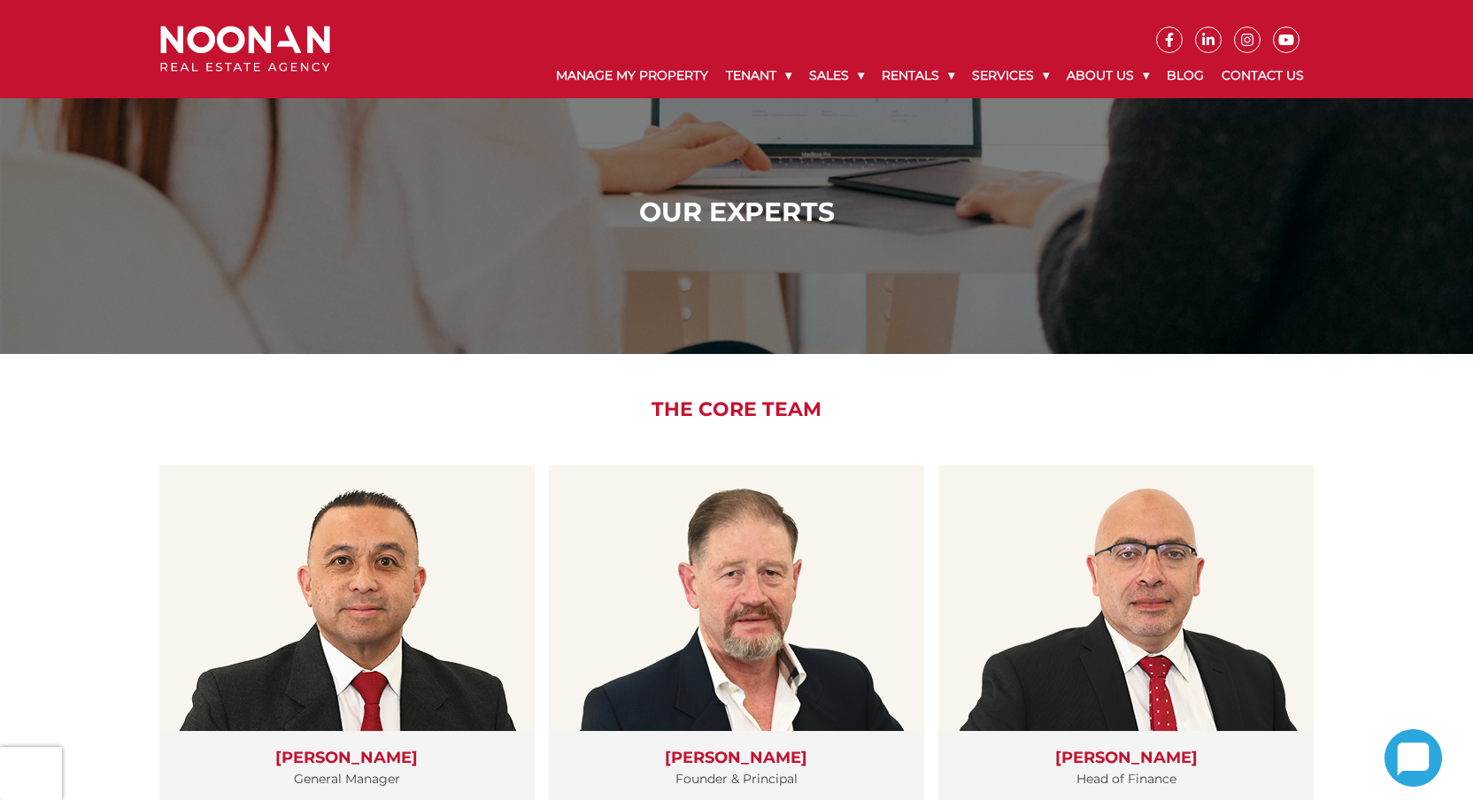 This screenshot has width=1473, height=800. I want to click on a: About Us, so click(1107, 75).